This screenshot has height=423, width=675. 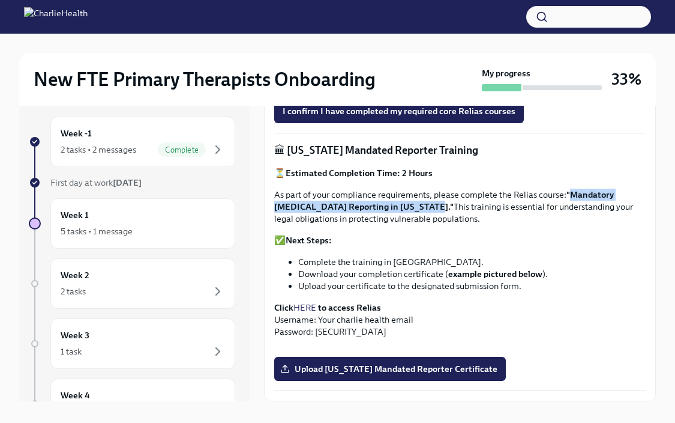 What do you see at coordinates (399, 111) in the screenshot?
I see `span: I confirm I have completed my required core Relias courses` at bounding box center [399, 111].